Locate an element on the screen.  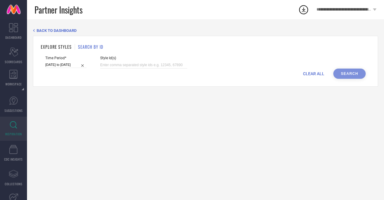
h1: SEARCH BY ID is located at coordinates (91, 47).